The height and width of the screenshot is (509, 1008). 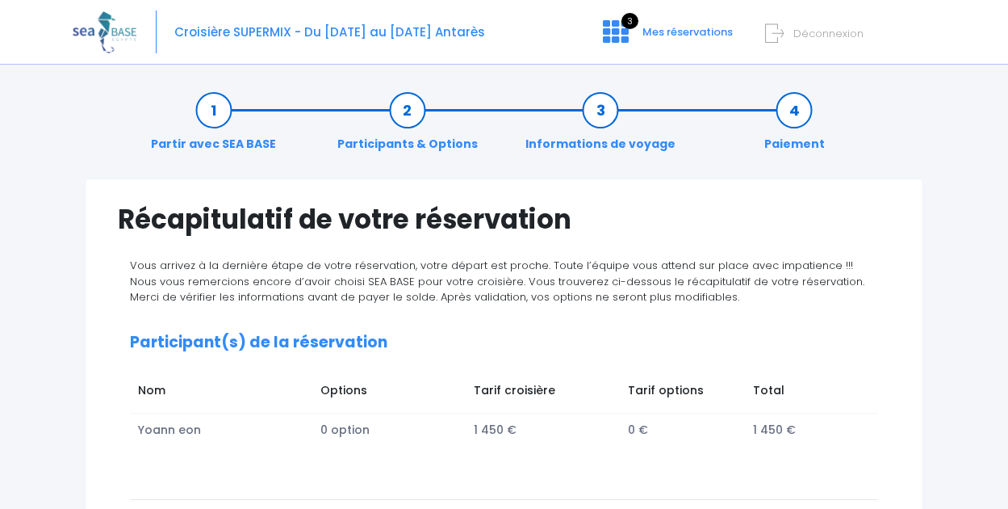 I want to click on span: 0 option, so click(x=345, y=429).